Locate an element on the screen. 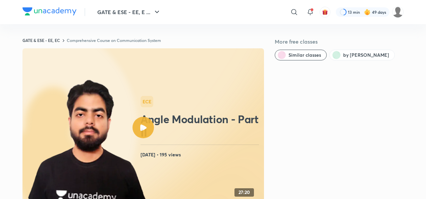 Image resolution: width=426 pixels, height=199 pixels. a: GATE & ESE - EE, EC is located at coordinates (41, 40).